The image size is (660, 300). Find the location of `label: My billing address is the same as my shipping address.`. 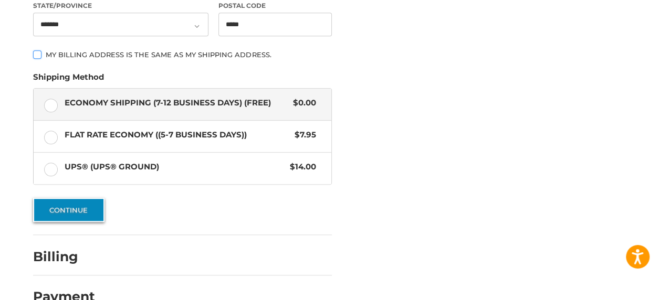

label: My billing address is the same as my shipping address. is located at coordinates (182, 55).